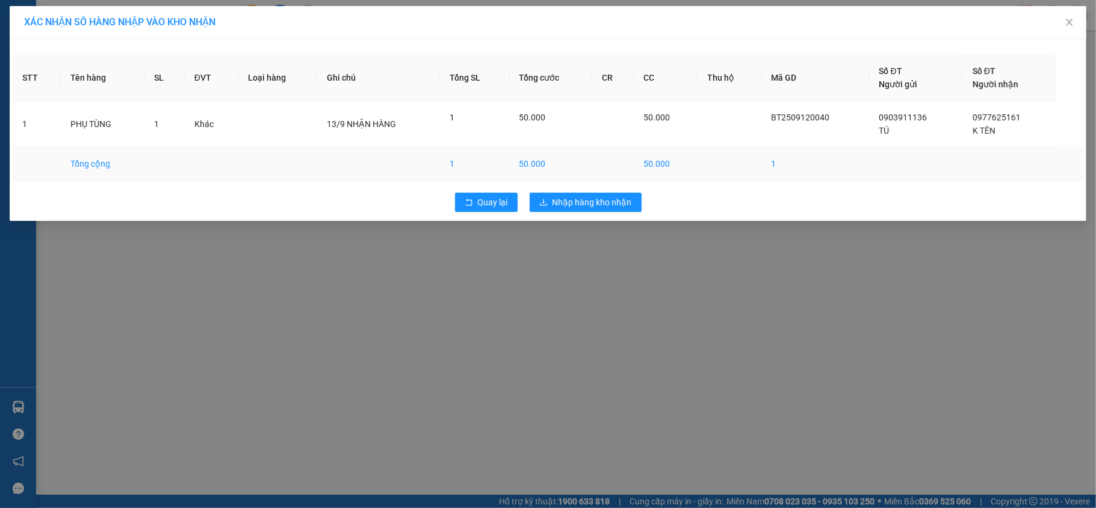 This screenshot has width=1096, height=508. Describe the element at coordinates (211, 124) in the screenshot. I see `td: Khác` at that location.